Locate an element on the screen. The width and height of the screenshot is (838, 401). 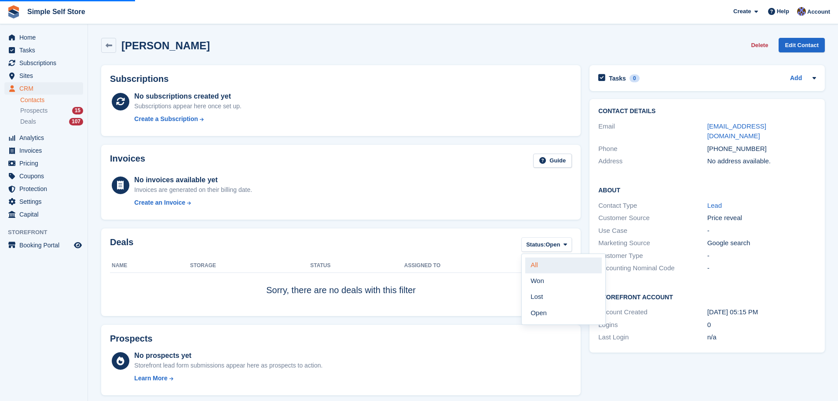
div: Learn More is located at coordinates (151, 378).